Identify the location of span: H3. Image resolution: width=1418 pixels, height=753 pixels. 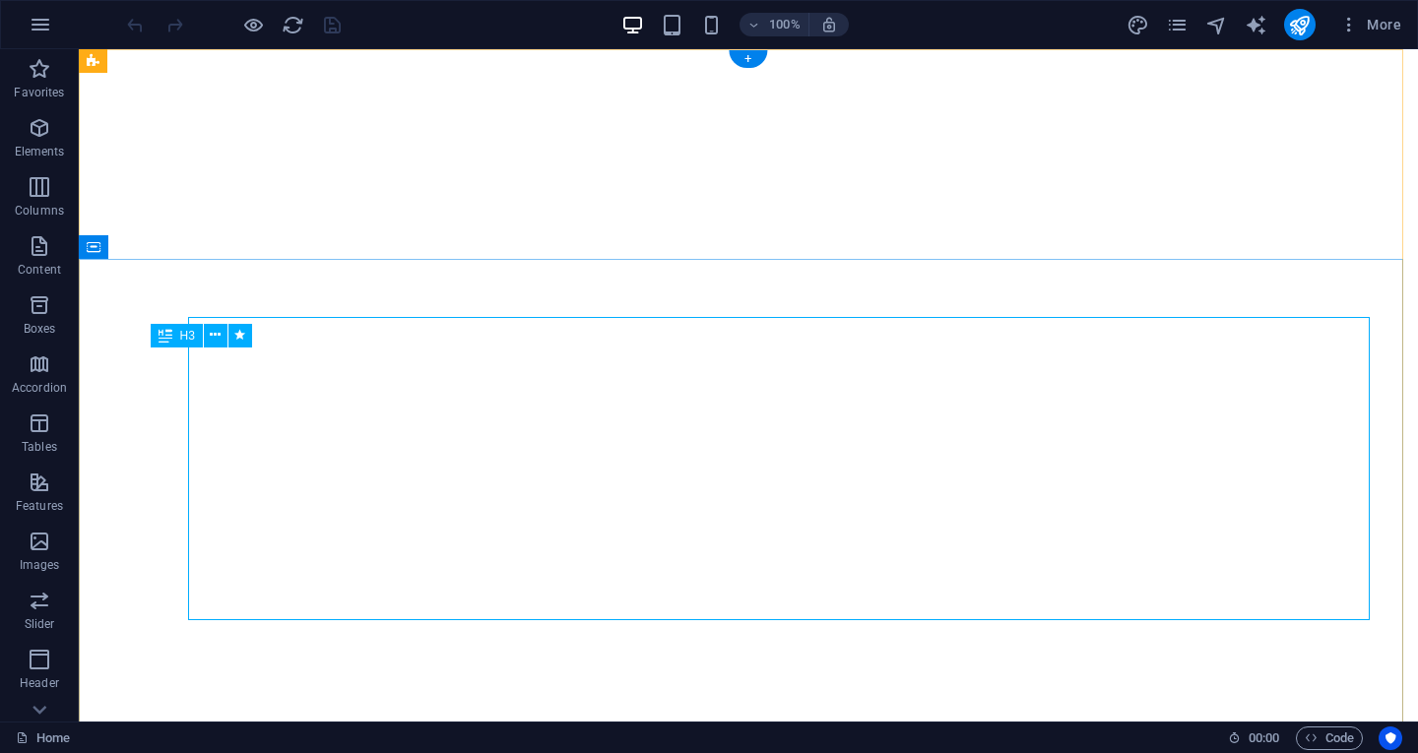
(187, 336).